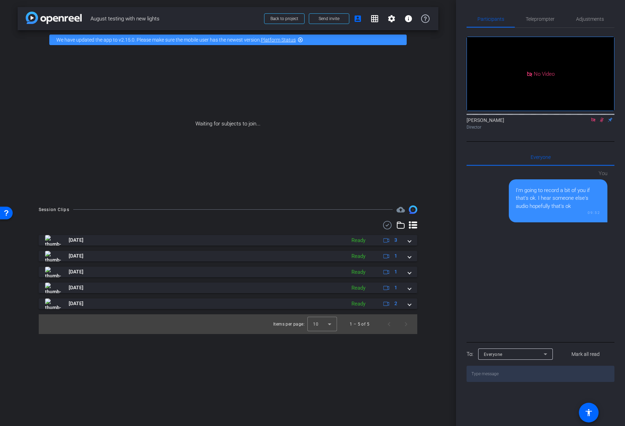 Image resolution: width=625 pixels, height=426 pixels. I want to click on span: 2, so click(396, 303).